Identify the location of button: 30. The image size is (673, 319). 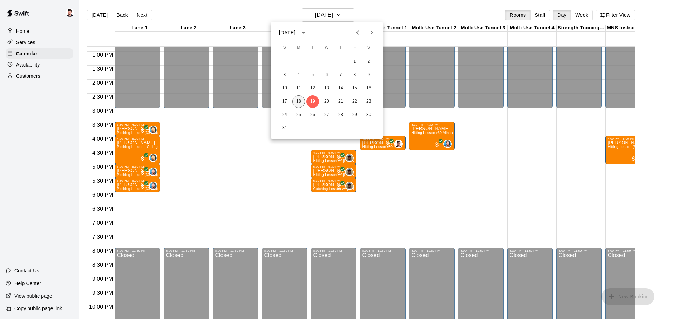
(369, 115).